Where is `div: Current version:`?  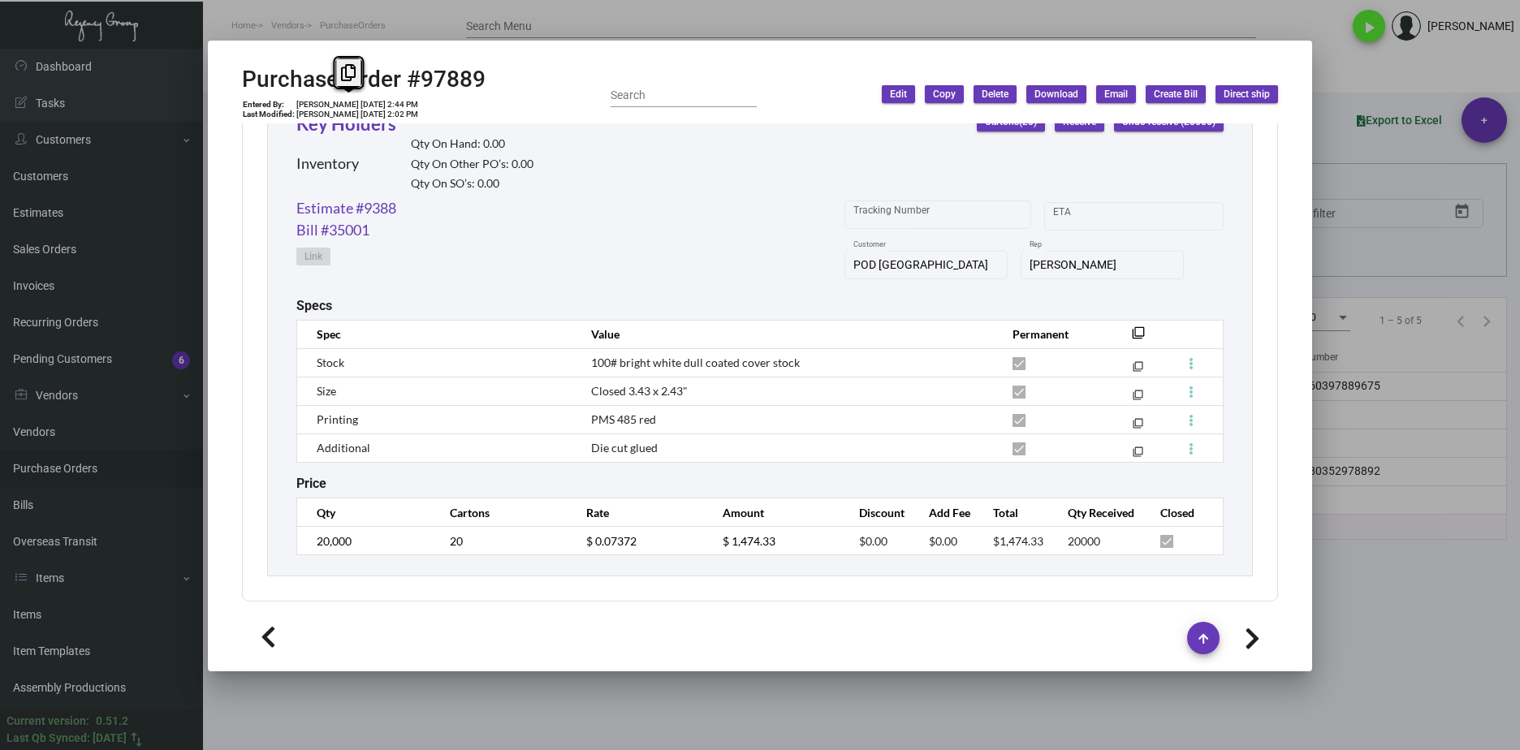
div: Current version: is located at coordinates (48, 721).